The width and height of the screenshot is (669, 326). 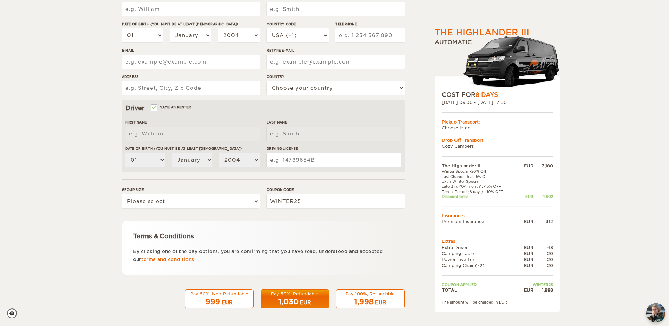 I want to click on label: Address, so click(x=191, y=77).